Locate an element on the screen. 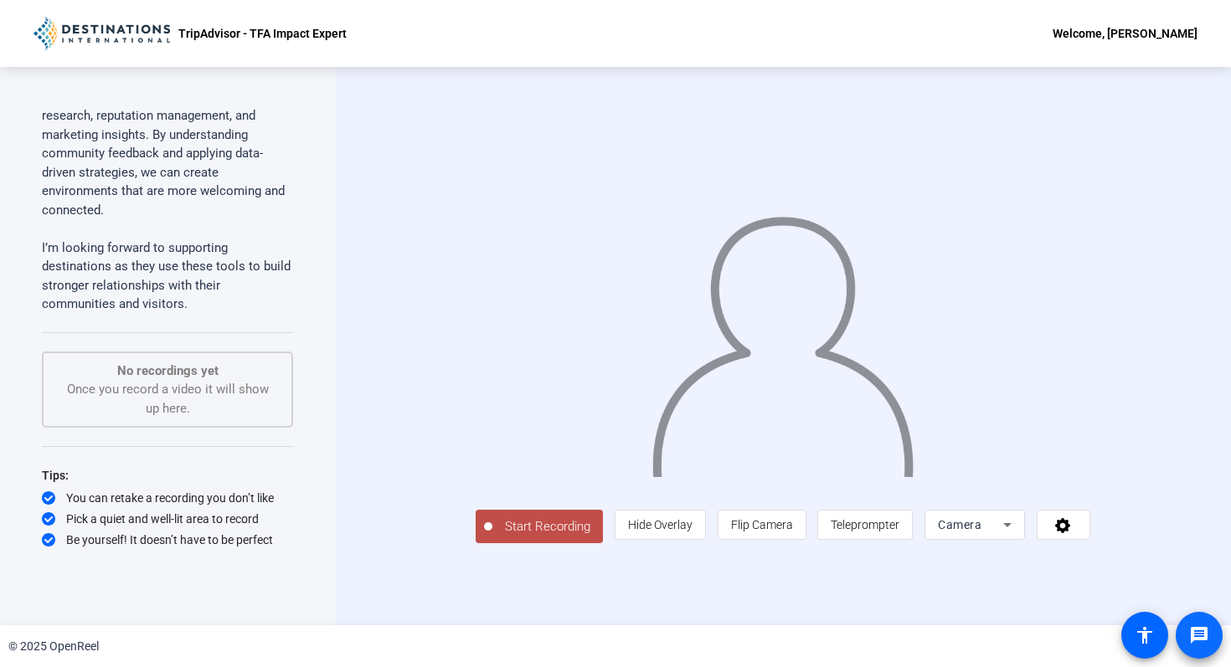 The image size is (1231, 667). span: Start Recording is located at coordinates (548, 527).